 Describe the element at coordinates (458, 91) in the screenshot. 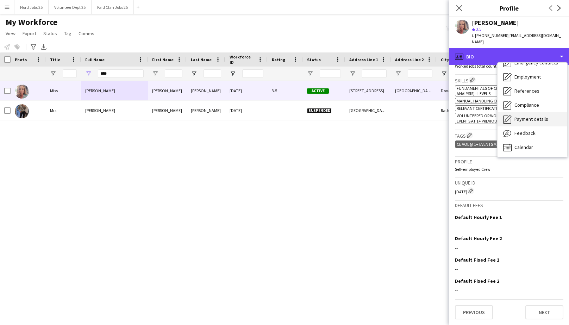

I see `div: Donacarney` at that location.